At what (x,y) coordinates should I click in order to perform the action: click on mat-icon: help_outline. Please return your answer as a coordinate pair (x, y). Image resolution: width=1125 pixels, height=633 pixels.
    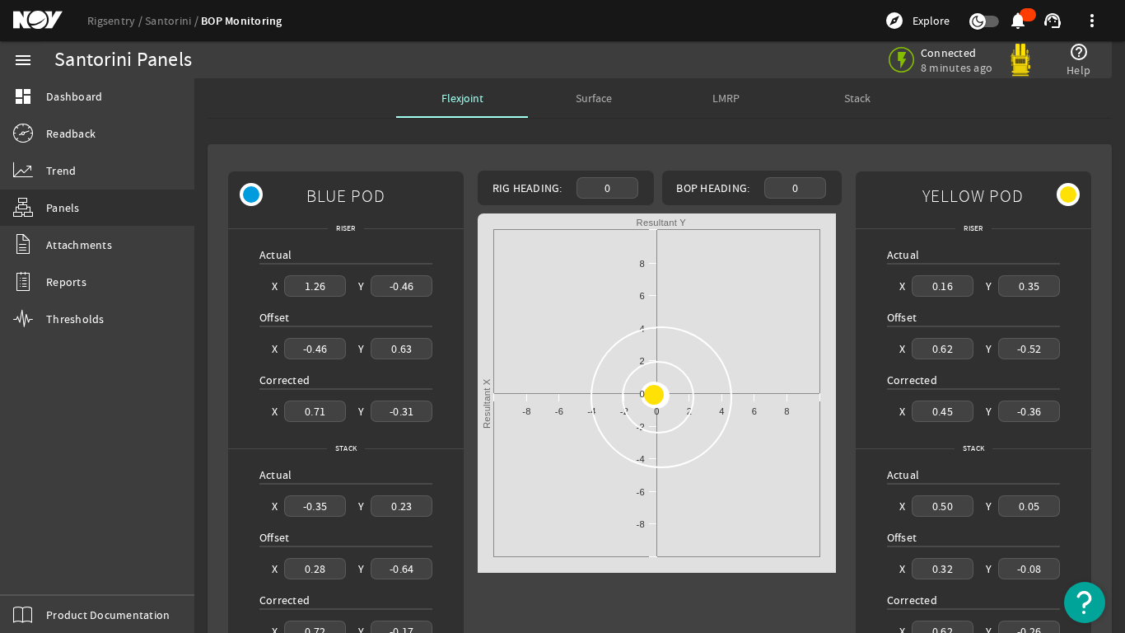
    Looking at the image, I should click on (1079, 52).